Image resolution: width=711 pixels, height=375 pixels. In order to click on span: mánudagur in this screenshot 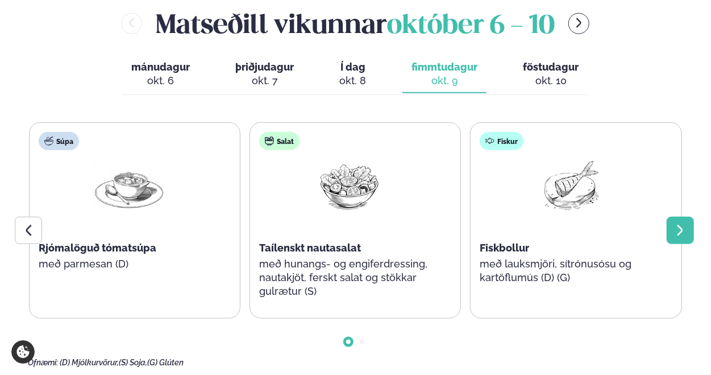, I will do `click(160, 67)`.